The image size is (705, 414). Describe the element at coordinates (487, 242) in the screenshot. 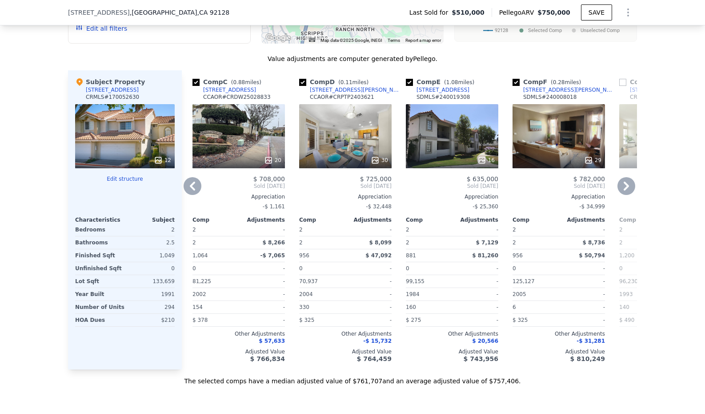

I see `span: $ 7,129` at that location.